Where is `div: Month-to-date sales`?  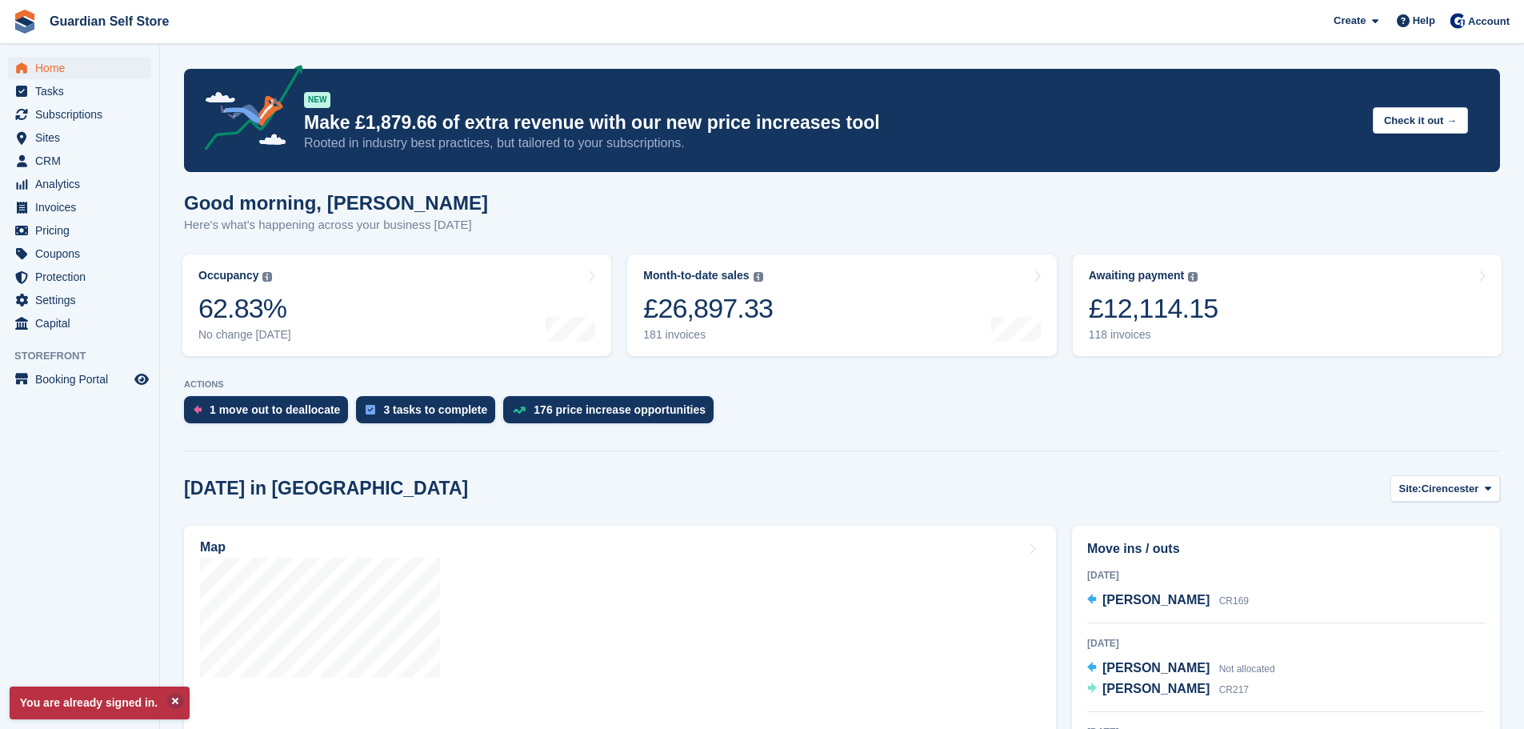
div: Month-to-date sales is located at coordinates (696, 275).